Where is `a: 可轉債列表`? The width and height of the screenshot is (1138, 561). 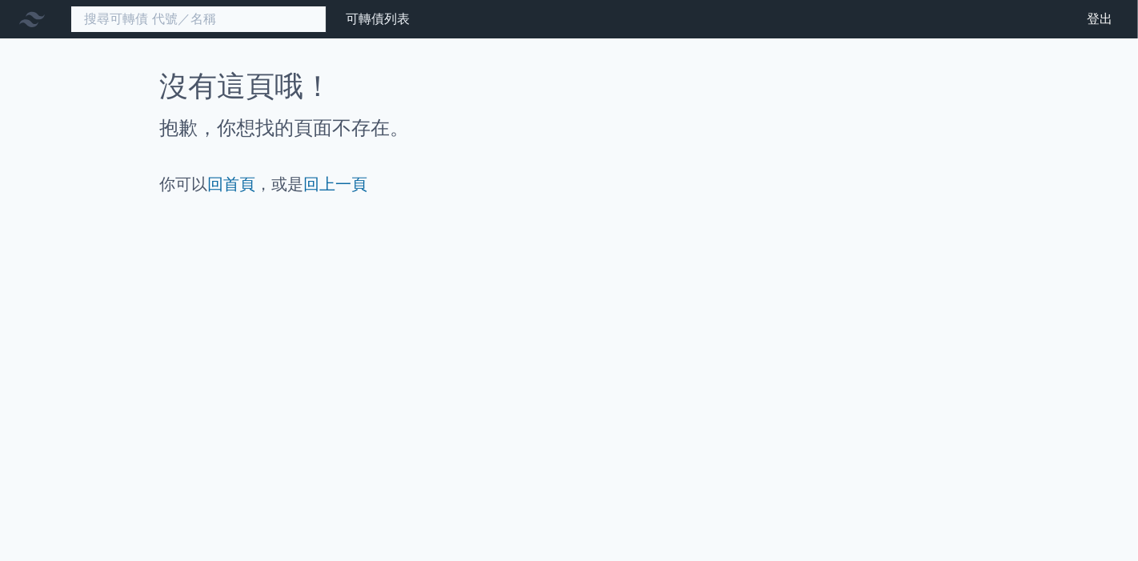
a: 可轉債列表 is located at coordinates (378, 18).